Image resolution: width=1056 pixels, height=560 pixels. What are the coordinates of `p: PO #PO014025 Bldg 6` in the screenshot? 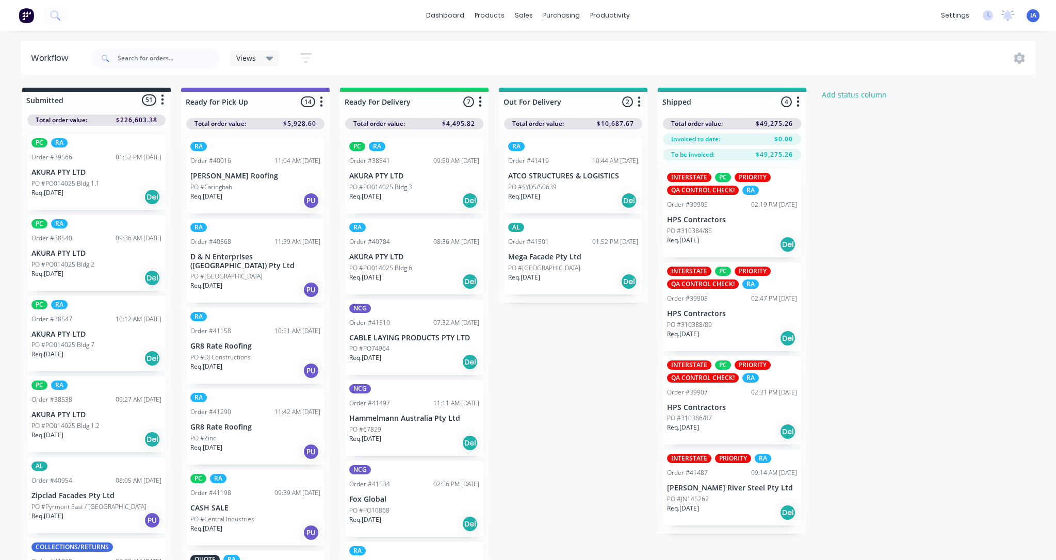 It's located at (381, 268).